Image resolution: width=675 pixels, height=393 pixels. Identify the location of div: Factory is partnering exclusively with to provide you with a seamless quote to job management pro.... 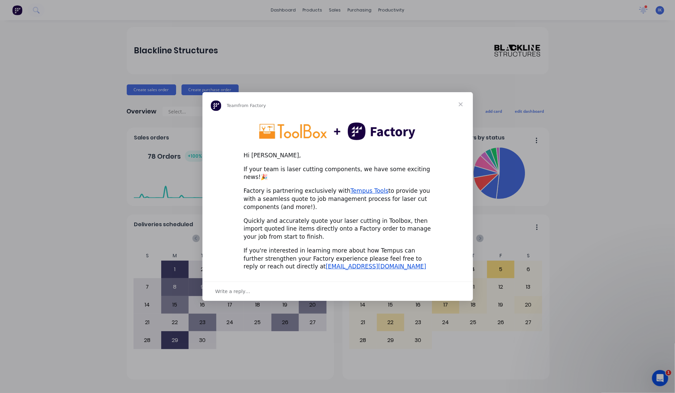
(338, 199).